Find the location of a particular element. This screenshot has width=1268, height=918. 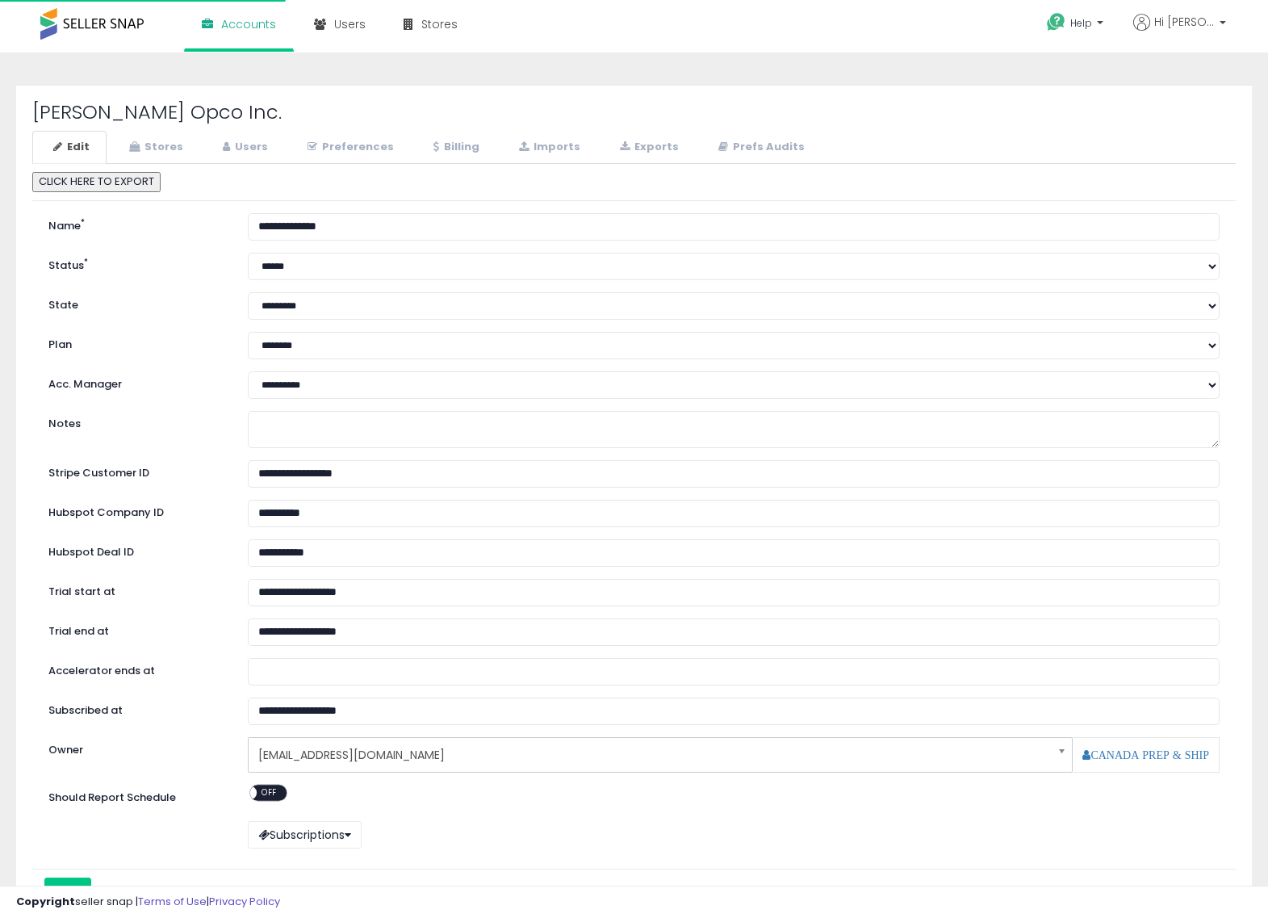

i: Get Help is located at coordinates (1056, 22).